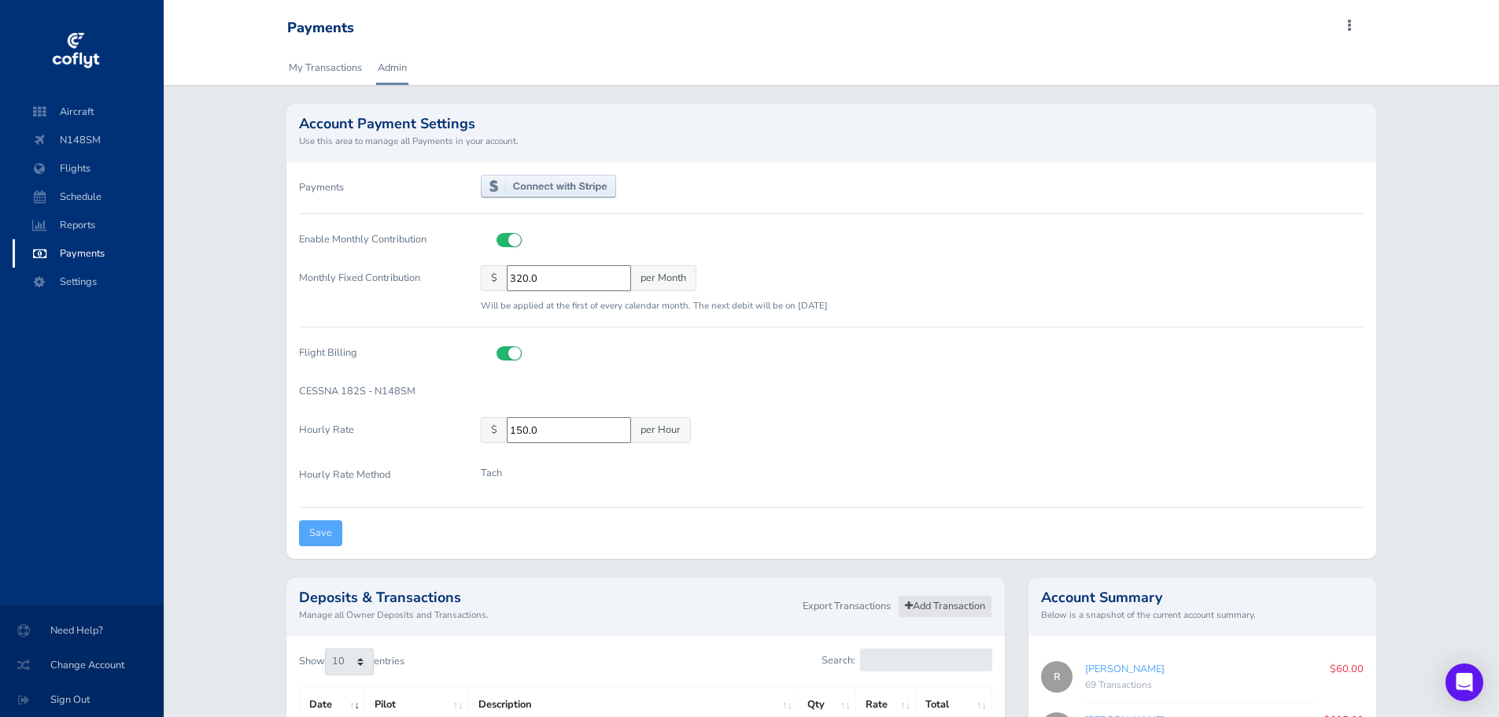 Image resolution: width=1499 pixels, height=717 pixels. Describe the element at coordinates (88, 253) in the screenshot. I see `span: Payments` at that location.